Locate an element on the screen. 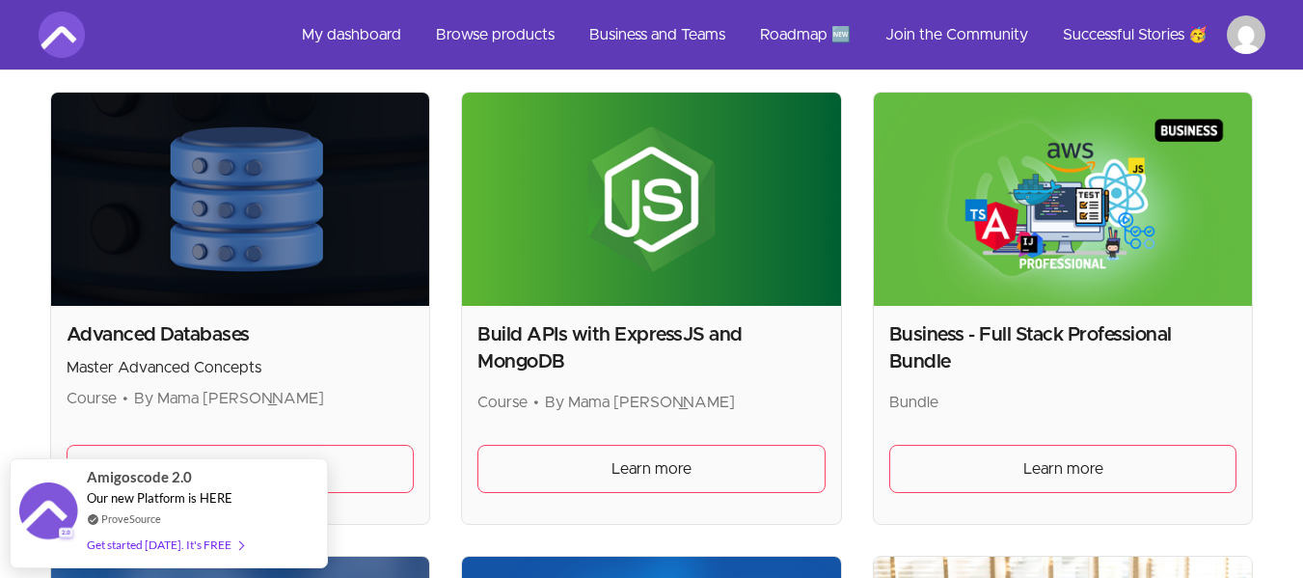 The image size is (1303, 578). nav: Main is located at coordinates (775, 35).